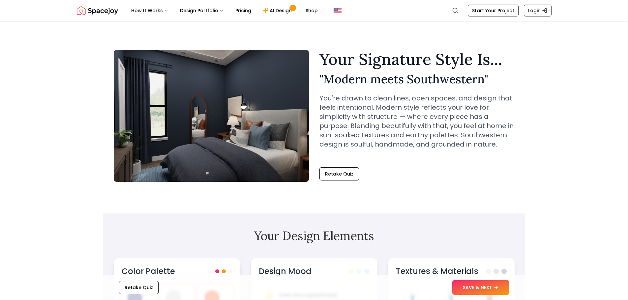 Image resolution: width=628 pixels, height=300 pixels. I want to click on h2: " Modern meets Southwestern ", so click(417, 79).